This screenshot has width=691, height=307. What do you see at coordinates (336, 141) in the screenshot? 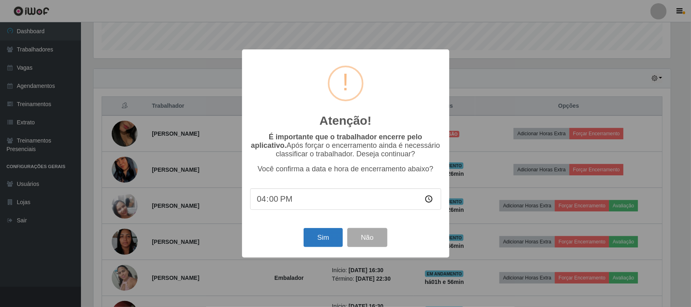
I see `b: É importante que o trabalhador encerre pelo aplicativo.` at bounding box center [336, 141].